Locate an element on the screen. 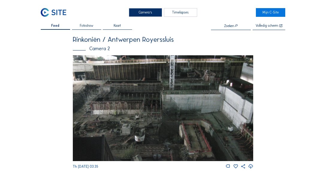 Image resolution: width=326 pixels, height=177 pixels. span: Fotoshow is located at coordinates (87, 26).